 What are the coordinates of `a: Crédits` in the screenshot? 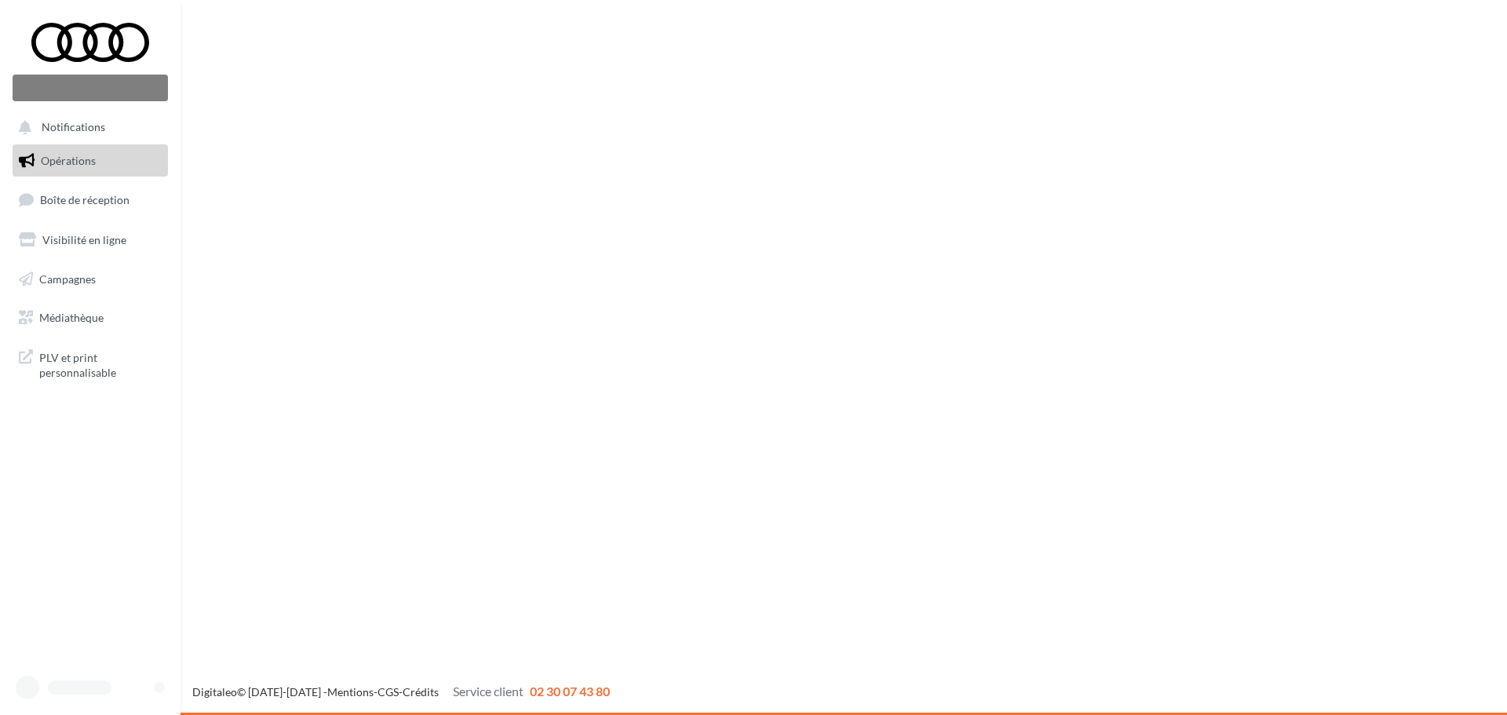 It's located at (421, 691).